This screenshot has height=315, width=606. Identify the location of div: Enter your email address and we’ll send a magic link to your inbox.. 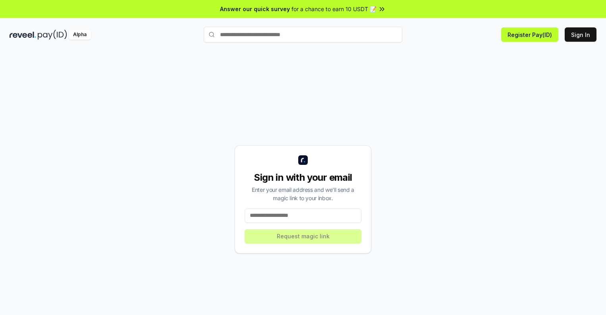
(303, 194).